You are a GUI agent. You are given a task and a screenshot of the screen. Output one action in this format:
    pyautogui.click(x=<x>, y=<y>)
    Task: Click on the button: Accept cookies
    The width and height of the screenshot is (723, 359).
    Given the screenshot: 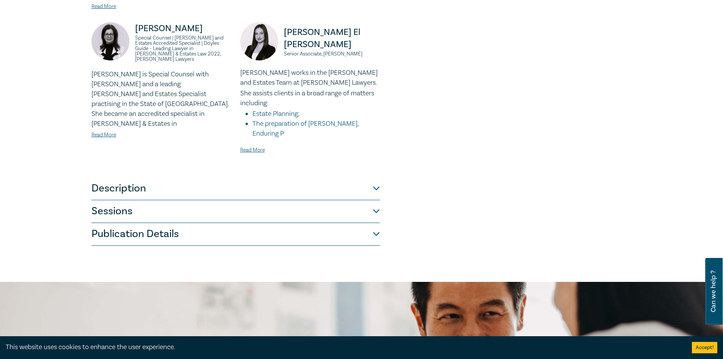 What is the action you would take?
    pyautogui.click(x=704, y=347)
    